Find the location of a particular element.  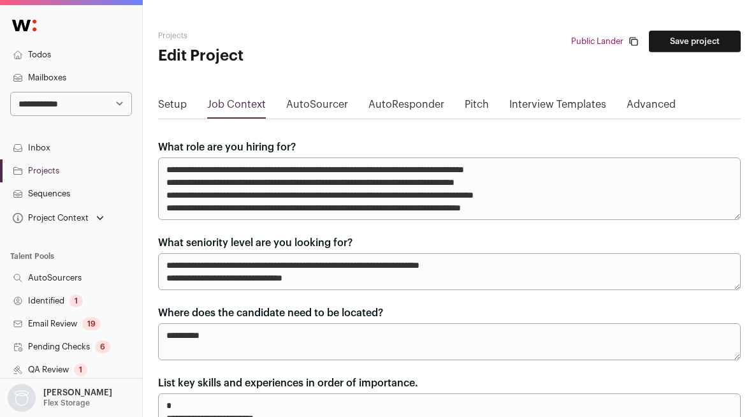

div: Project Context is located at coordinates (49, 218).